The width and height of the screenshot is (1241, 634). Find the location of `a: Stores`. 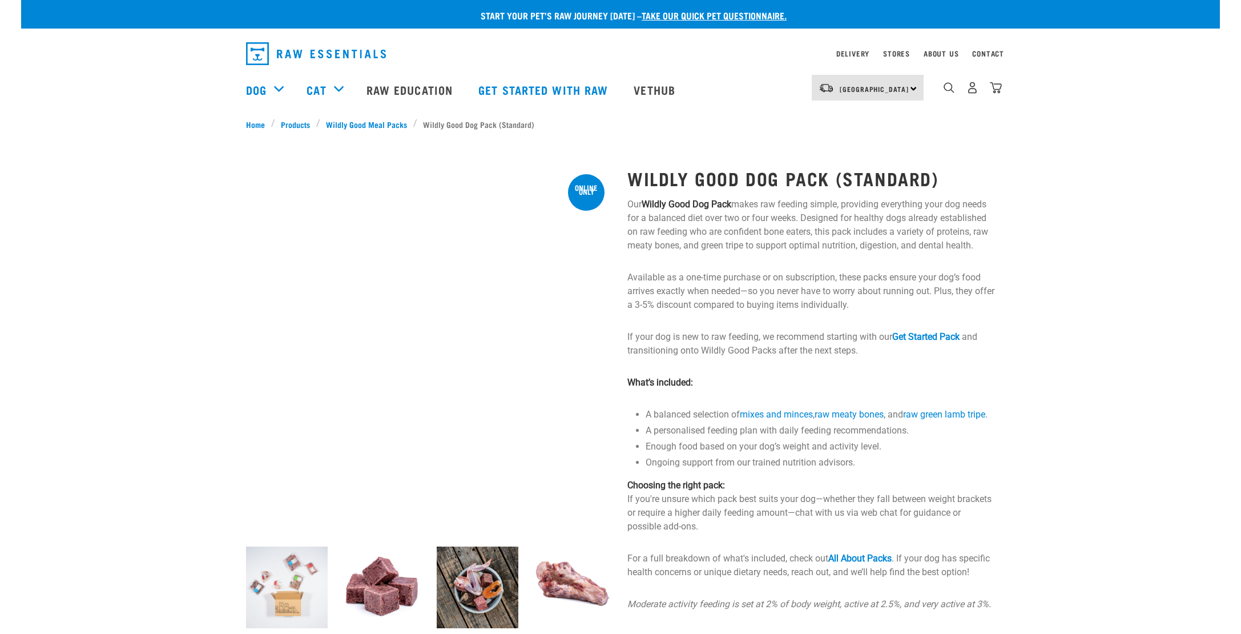

a: Stores is located at coordinates (896, 53).